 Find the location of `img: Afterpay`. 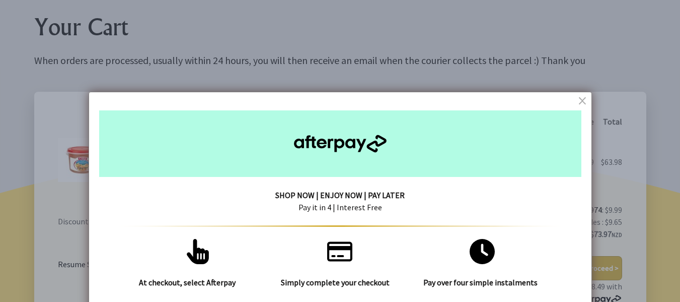

img: Afterpay is located at coordinates (340, 144).